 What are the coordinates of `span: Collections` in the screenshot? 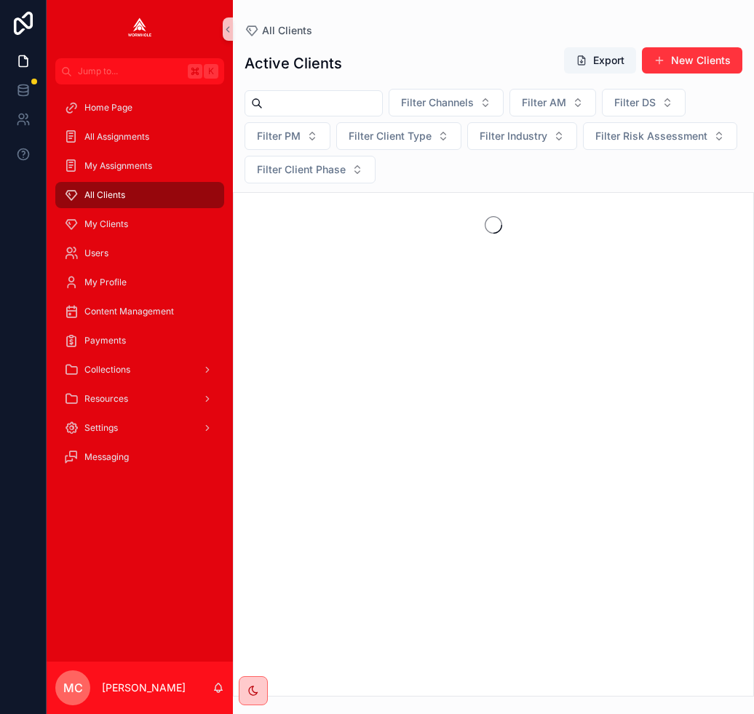 It's located at (107, 370).